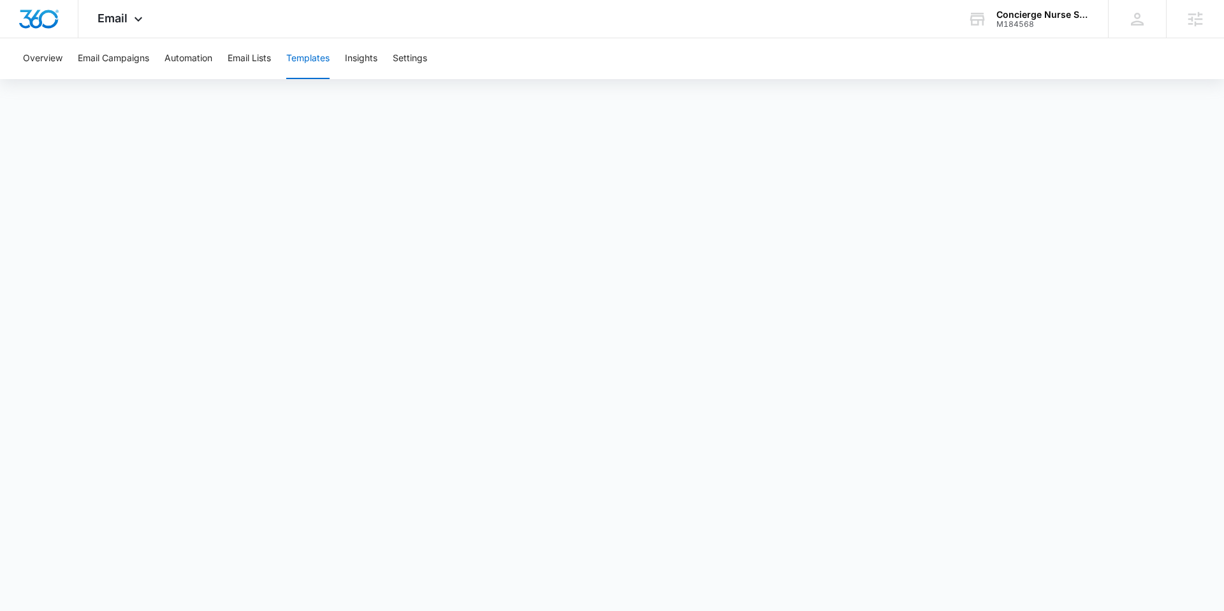 The width and height of the screenshot is (1224, 611). What do you see at coordinates (1043, 24) in the screenshot?
I see `div: account id` at bounding box center [1043, 24].